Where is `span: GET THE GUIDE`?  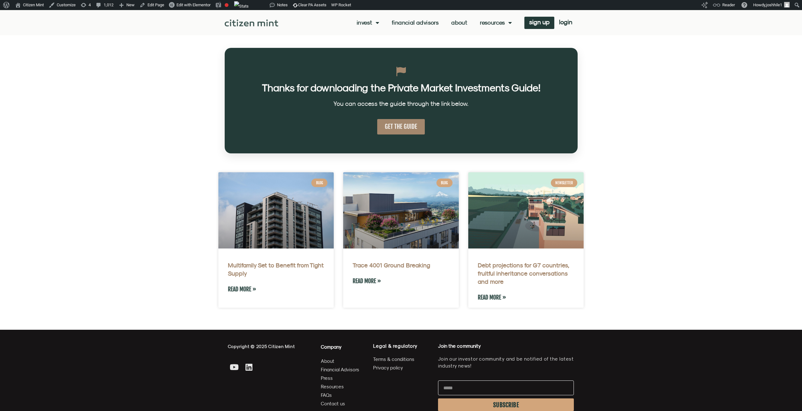 span: GET THE GUIDE is located at coordinates (401, 127).